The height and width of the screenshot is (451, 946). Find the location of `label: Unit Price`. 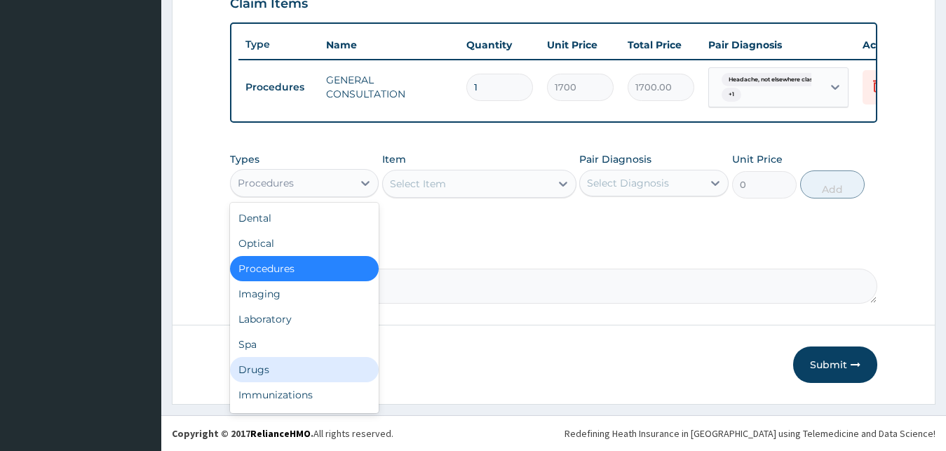

label: Unit Price is located at coordinates (757, 159).